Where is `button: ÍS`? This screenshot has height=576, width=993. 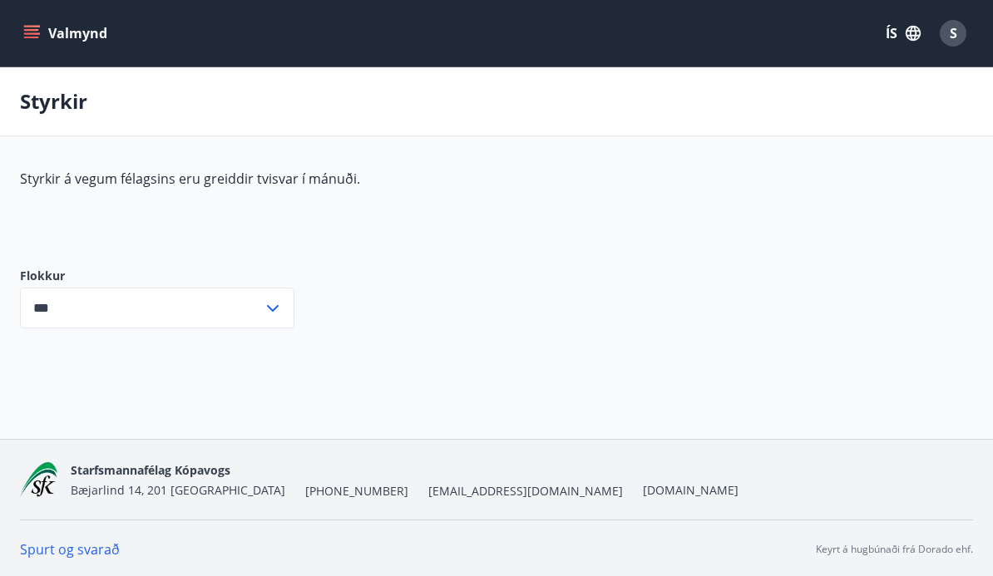 button: ÍS is located at coordinates (903, 33).